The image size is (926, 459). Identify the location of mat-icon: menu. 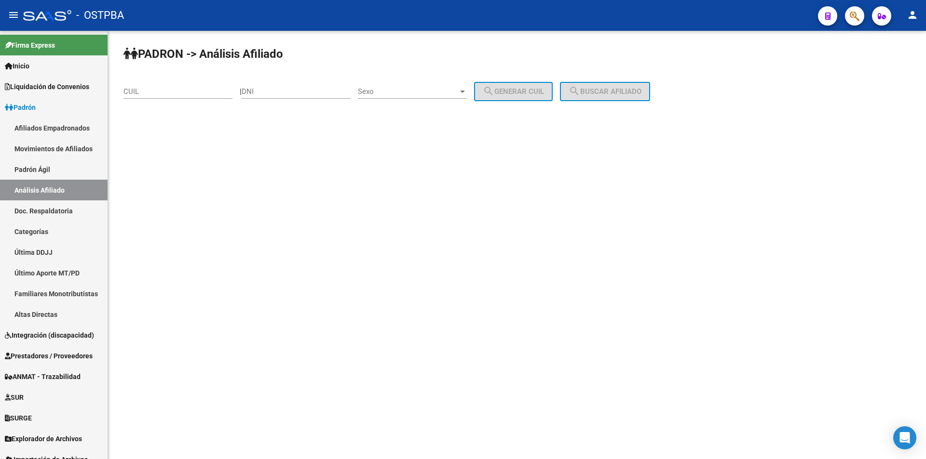
(13, 15).